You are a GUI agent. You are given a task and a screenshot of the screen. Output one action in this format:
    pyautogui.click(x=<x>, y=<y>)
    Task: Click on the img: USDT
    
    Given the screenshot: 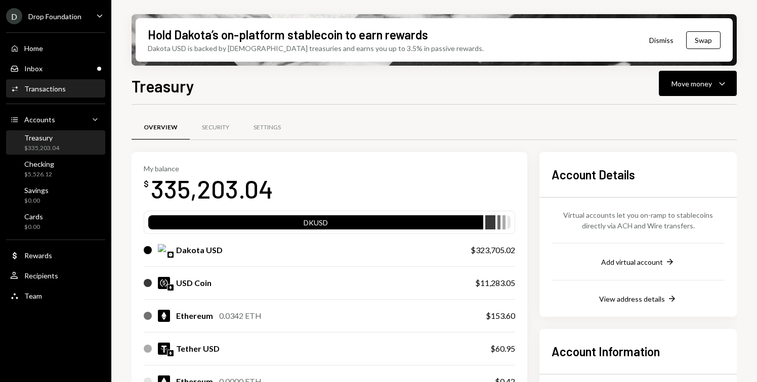 What is the action you would take?
    pyautogui.click(x=164, y=349)
    